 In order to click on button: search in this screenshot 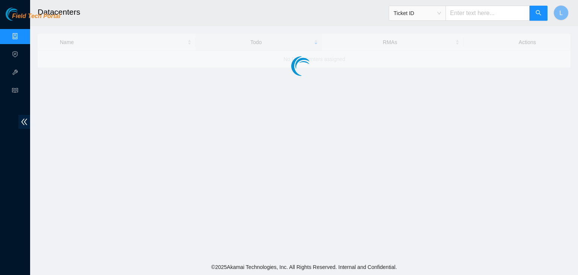, I will do `click(539, 13)`.